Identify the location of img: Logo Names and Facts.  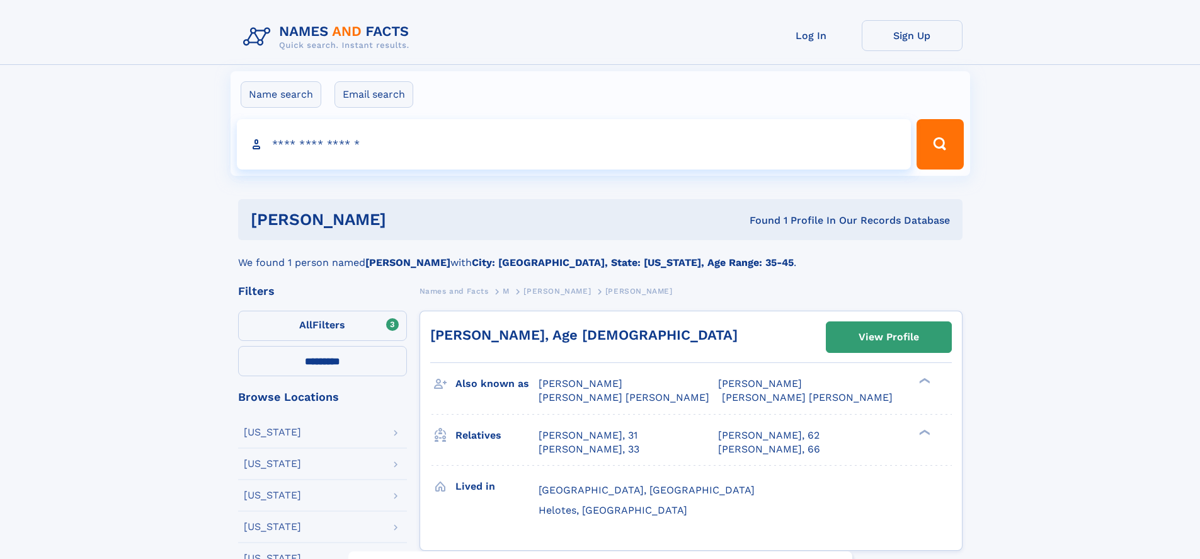
(329, 37).